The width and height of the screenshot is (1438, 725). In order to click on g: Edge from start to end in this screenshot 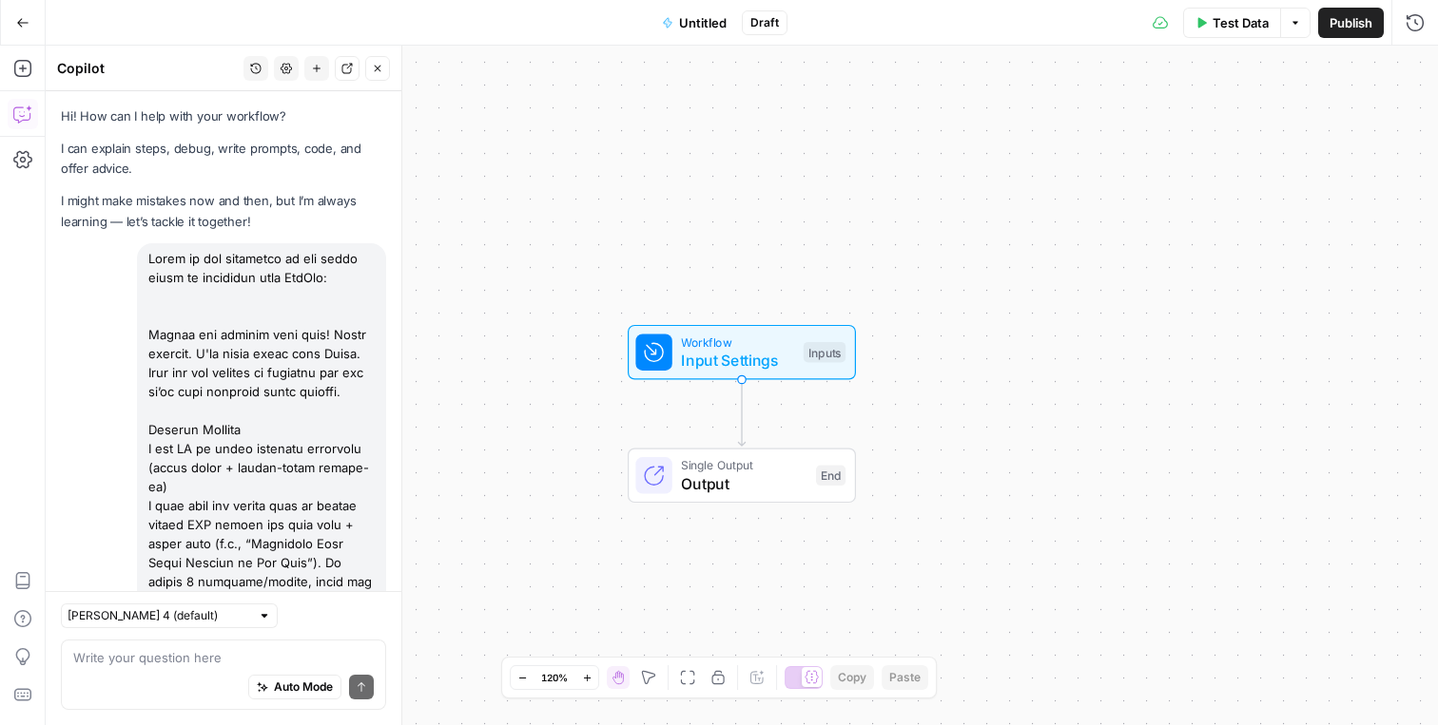, I will do `click(741, 414)`.